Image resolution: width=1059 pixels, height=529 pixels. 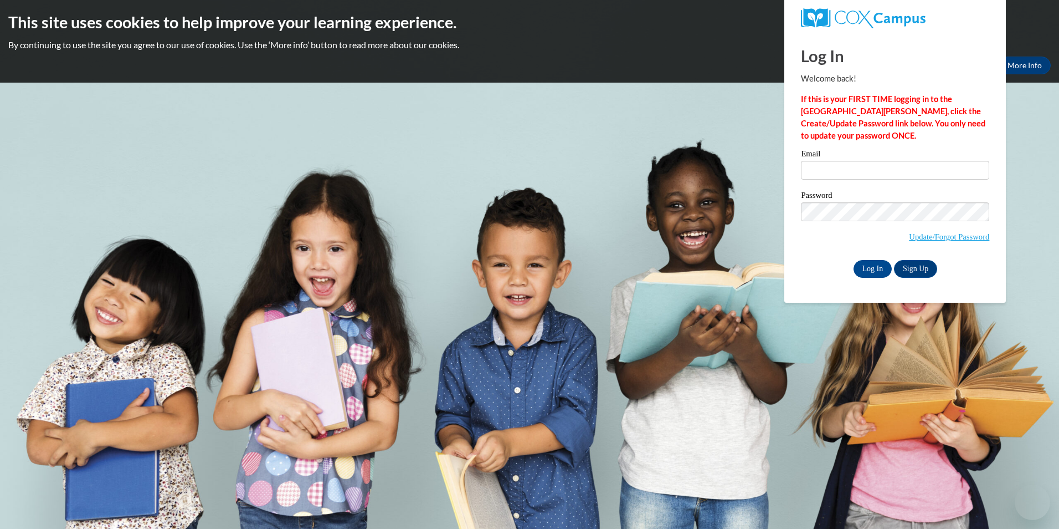 I want to click on a: Sign Up, so click(x=916, y=269).